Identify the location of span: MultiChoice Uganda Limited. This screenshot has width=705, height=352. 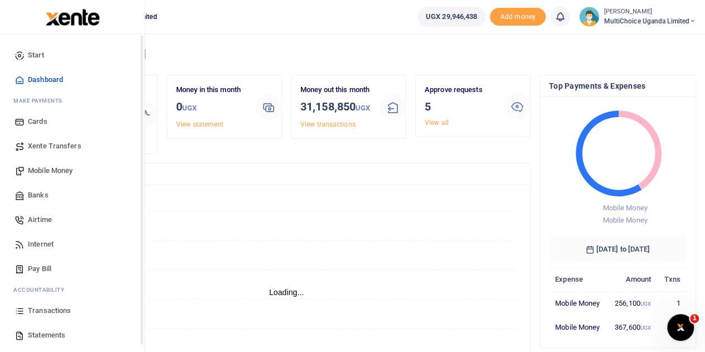
(650, 21).